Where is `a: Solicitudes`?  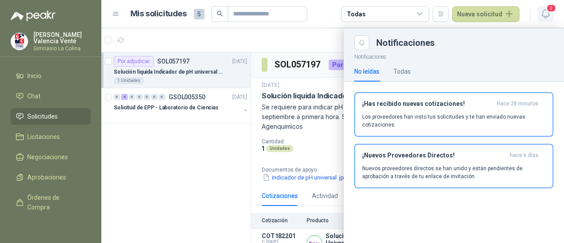 a: Solicitudes is located at coordinates (51, 116).